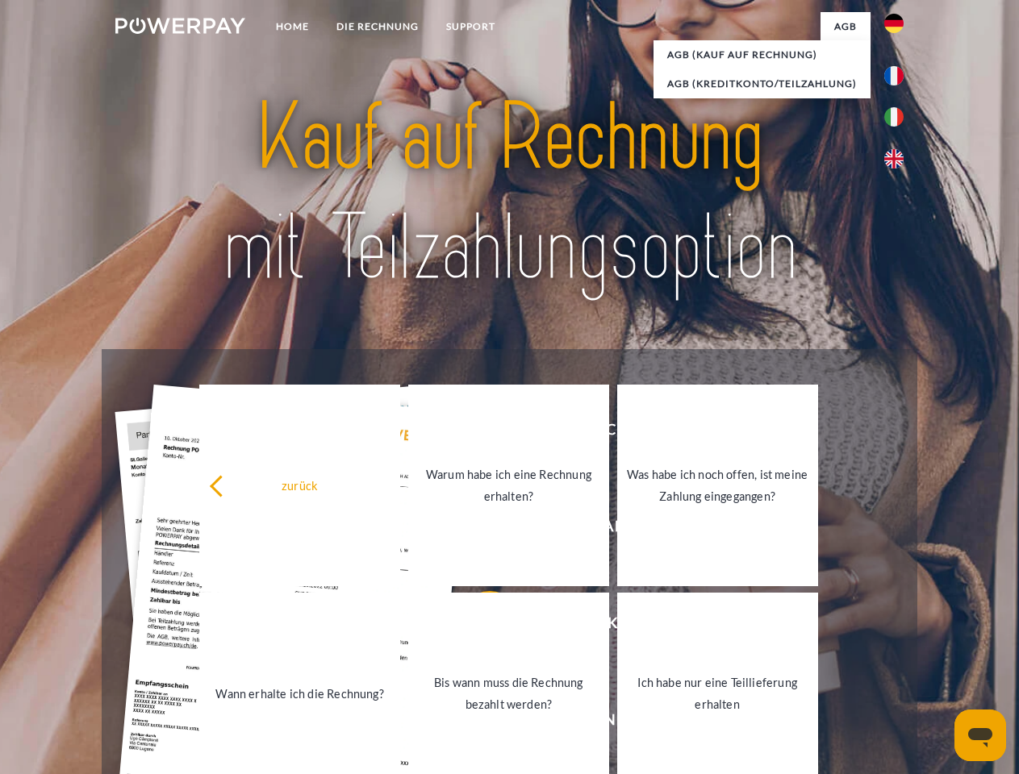  I want to click on div: Bis wann muss die Rechnung bezahlt werden?, so click(508, 694).